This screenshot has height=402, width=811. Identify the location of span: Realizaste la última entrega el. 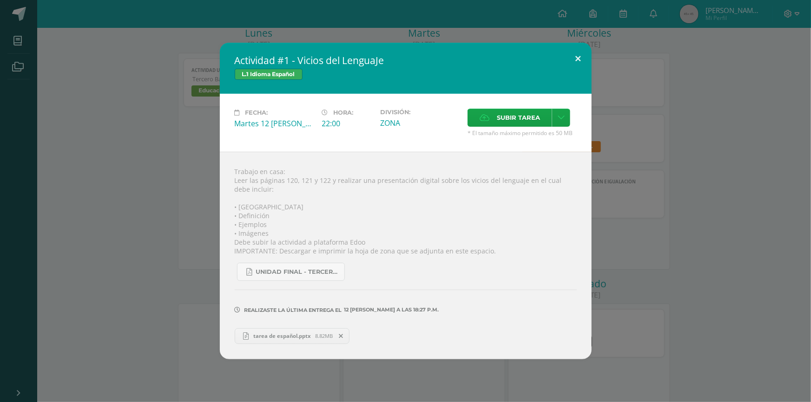
(293, 310).